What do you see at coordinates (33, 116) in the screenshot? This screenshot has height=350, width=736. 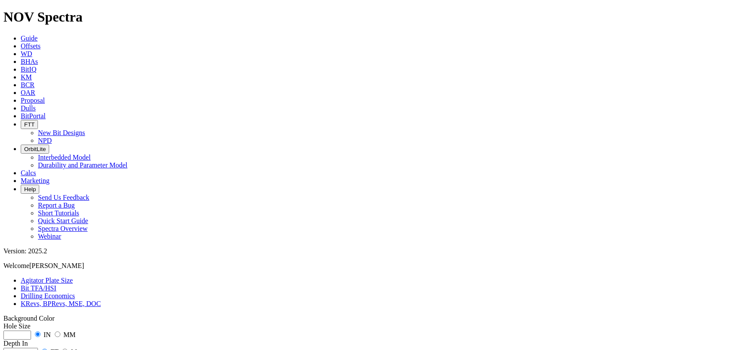 I see `a: BitPortal` at bounding box center [33, 116].